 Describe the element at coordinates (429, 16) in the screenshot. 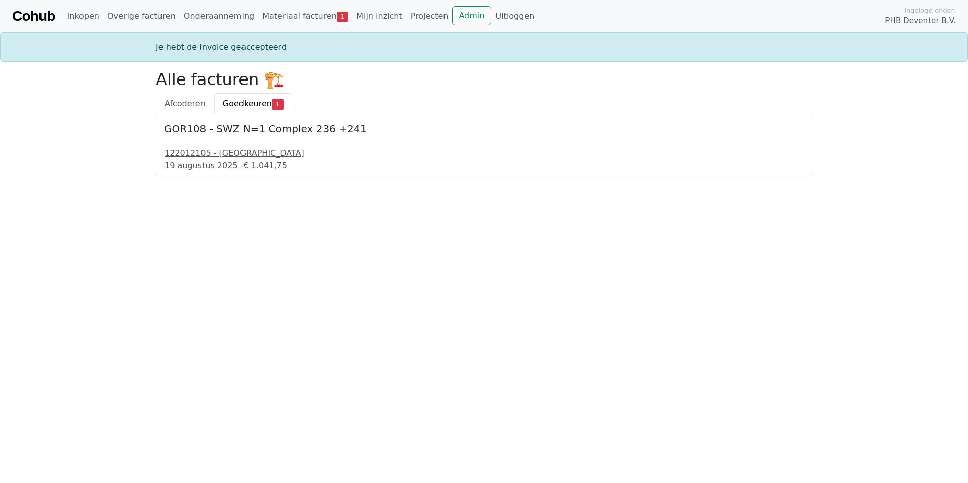

I see `a: Projecten` at that location.